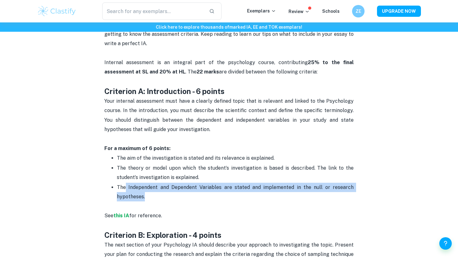 Image resolution: width=458 pixels, height=259 pixels. Describe the element at coordinates (358, 11) in the screenshot. I see `h6: ZE` at that location.